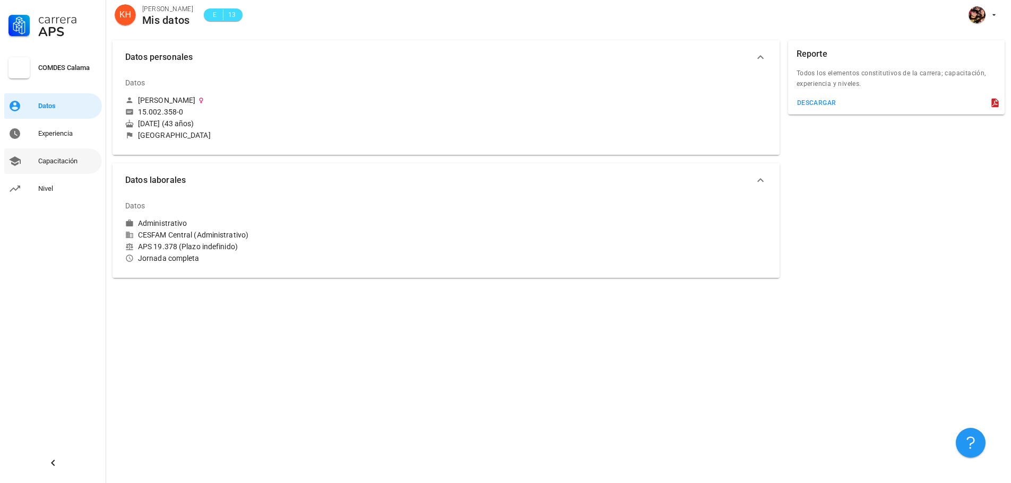 The image size is (1011, 483). Describe the element at coordinates (68, 161) in the screenshot. I see `div: Capacitación` at that location.